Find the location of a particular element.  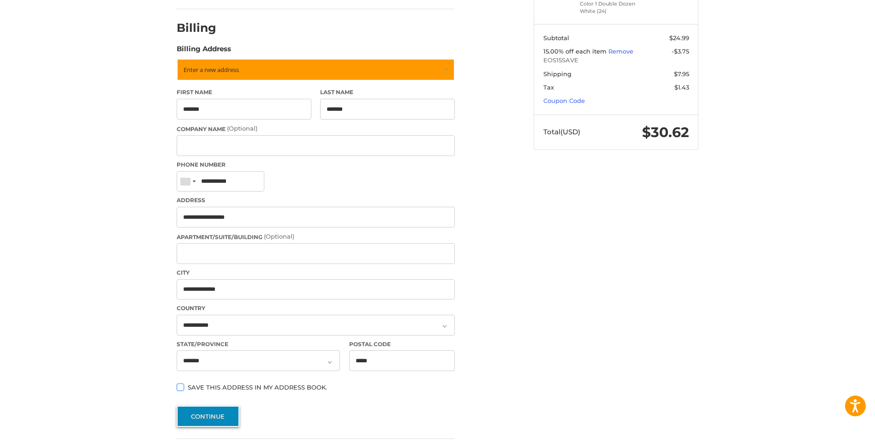

label: Postal Code is located at coordinates (402, 344).